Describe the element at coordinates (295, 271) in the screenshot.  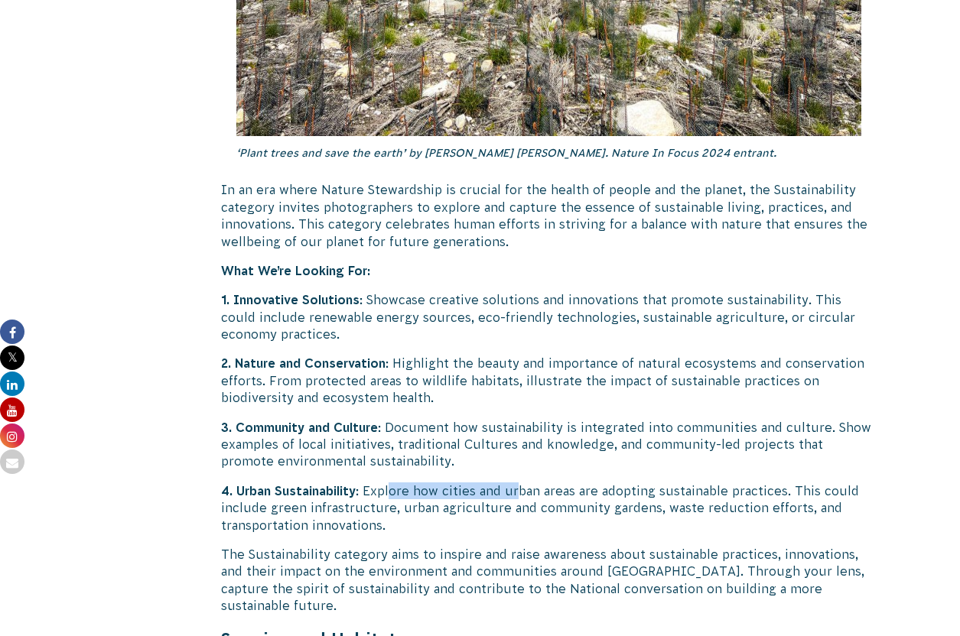
I see `strong: What We’re Looking For:` at that location.